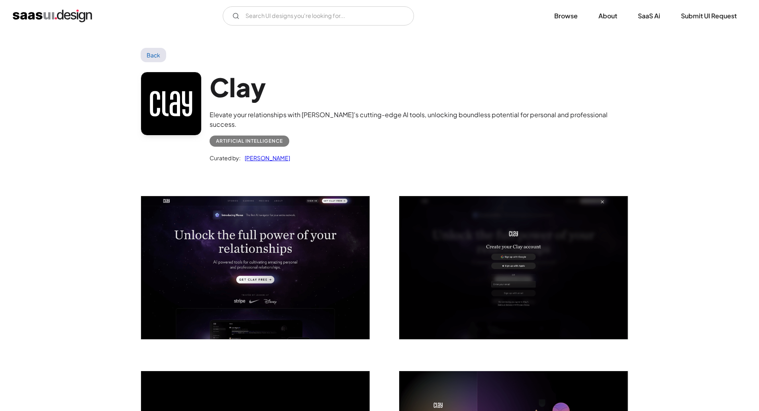 This screenshot has height=411, width=759. What do you see at coordinates (709, 16) in the screenshot?
I see `a: Submit UI Request` at bounding box center [709, 16].